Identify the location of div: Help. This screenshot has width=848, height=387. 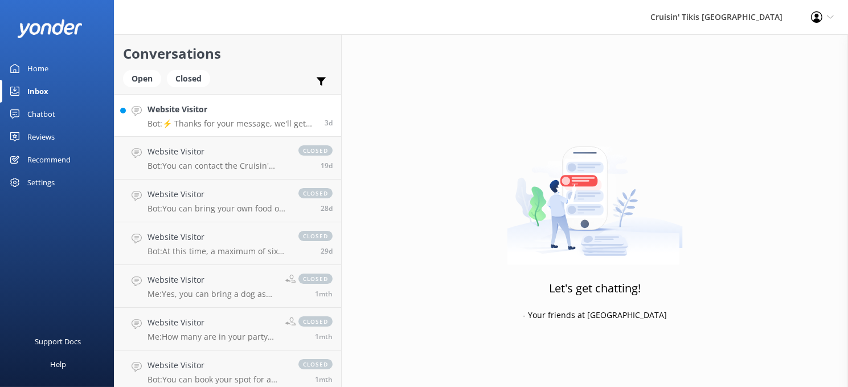
(58, 364).